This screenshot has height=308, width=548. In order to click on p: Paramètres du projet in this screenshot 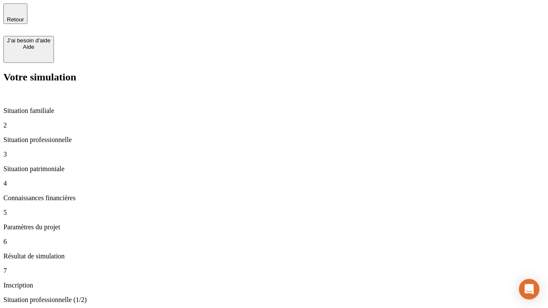, I will do `click(274, 227)`.